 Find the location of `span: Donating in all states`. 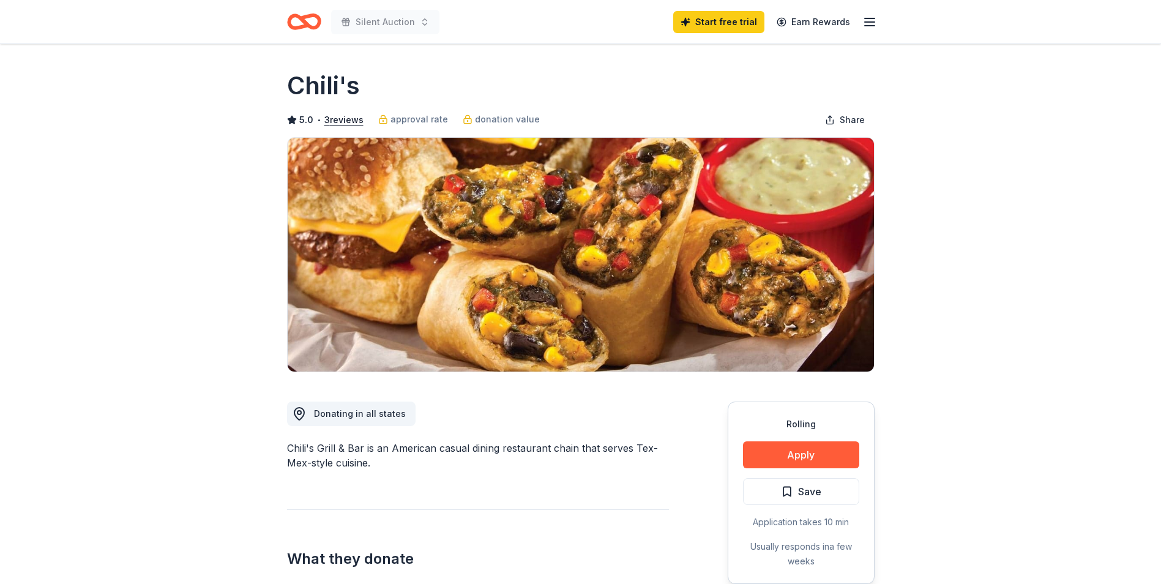

span: Donating in all states is located at coordinates (360, 413).